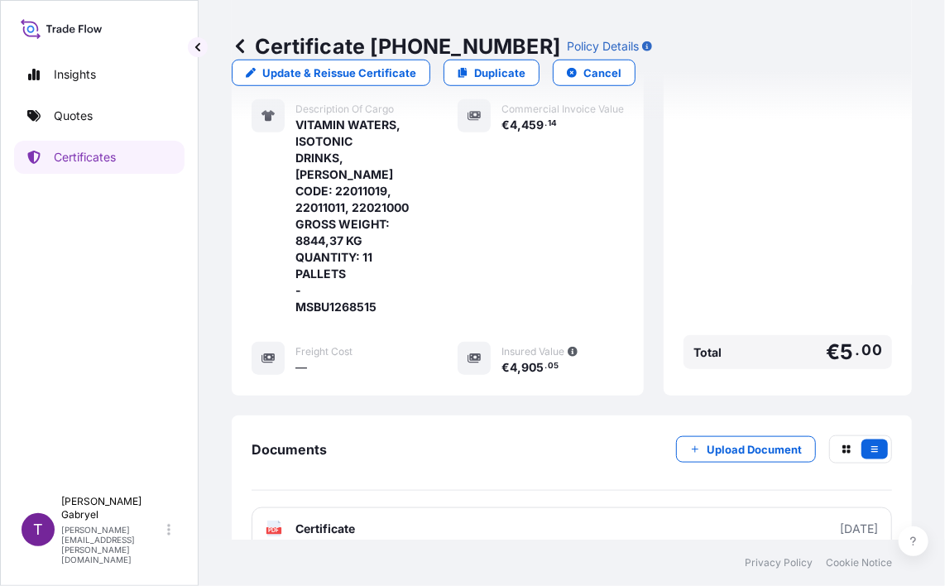 This screenshot has width=945, height=586. What do you see at coordinates (859, 563) in the screenshot?
I see `a: Cookie Notice` at bounding box center [859, 563].